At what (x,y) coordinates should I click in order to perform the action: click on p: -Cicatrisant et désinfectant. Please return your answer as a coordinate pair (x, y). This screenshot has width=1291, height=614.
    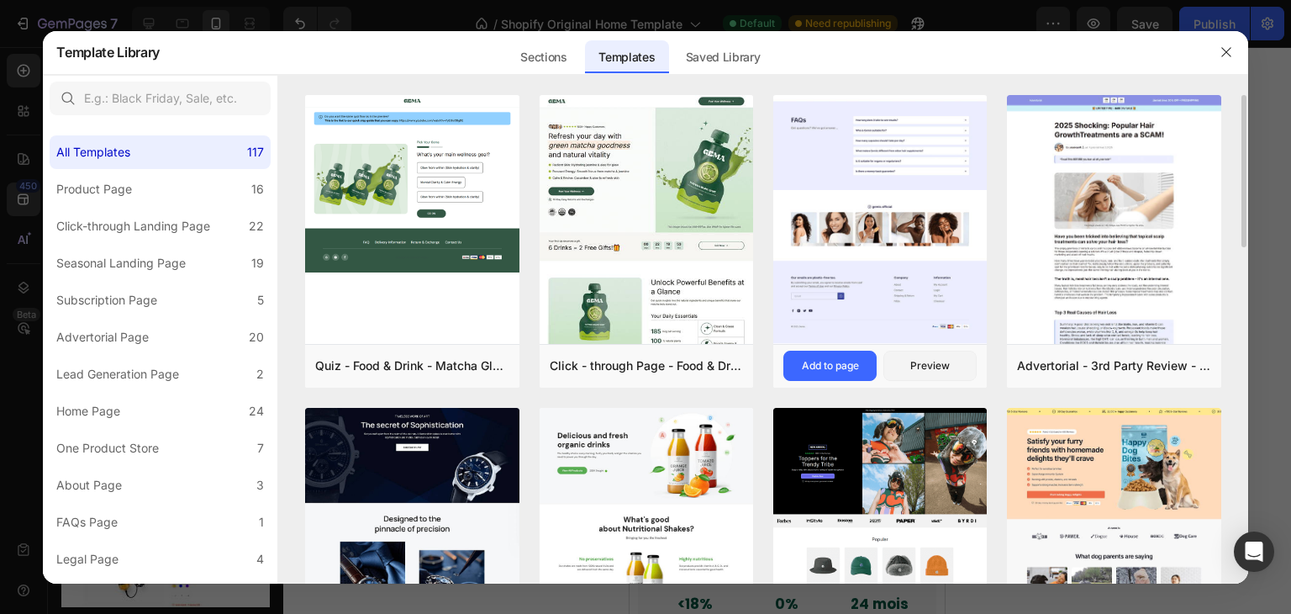
    Looking at the image, I should click on (157, 44).